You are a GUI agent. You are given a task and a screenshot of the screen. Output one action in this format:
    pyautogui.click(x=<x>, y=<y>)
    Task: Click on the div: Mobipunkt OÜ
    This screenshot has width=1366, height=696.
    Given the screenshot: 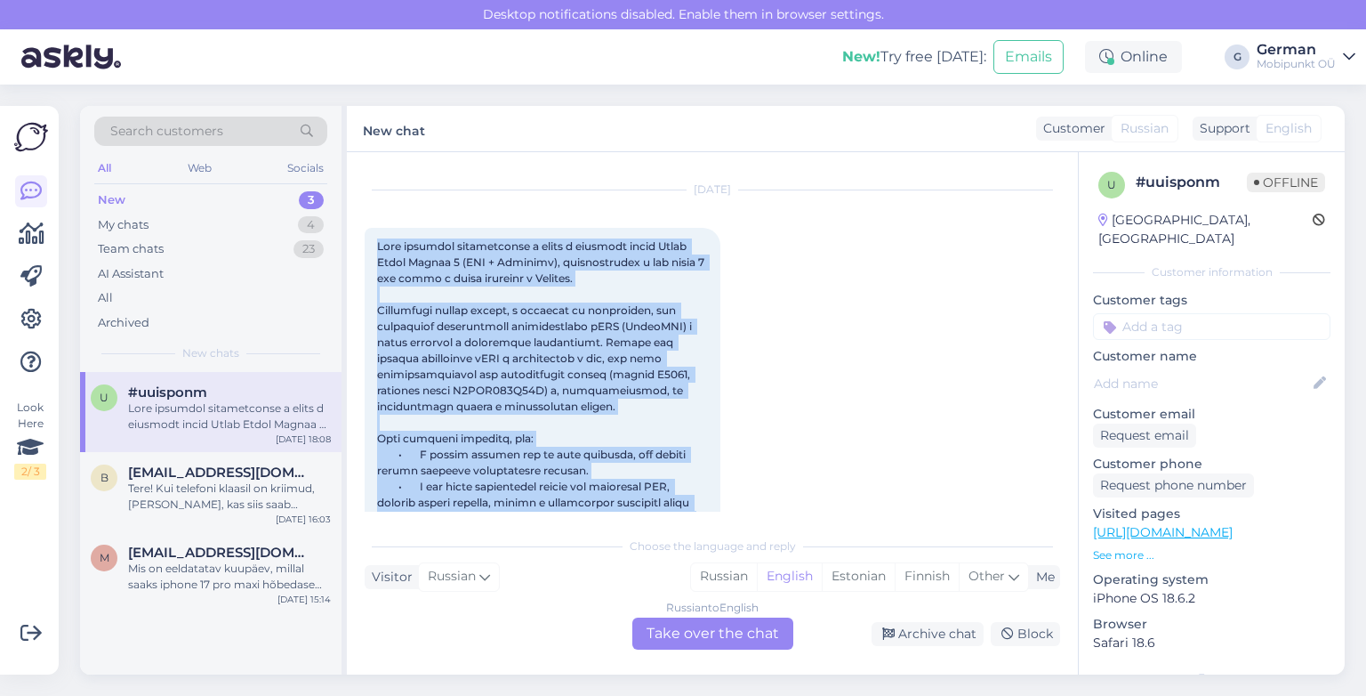 What is the action you would take?
    pyautogui.click(x=1296, y=64)
    